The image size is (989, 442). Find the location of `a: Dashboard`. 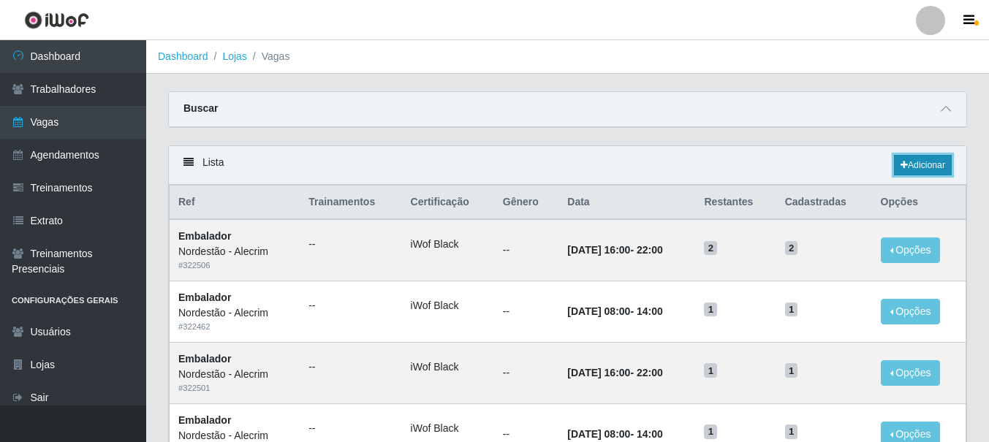

a: Dashboard is located at coordinates (183, 56).